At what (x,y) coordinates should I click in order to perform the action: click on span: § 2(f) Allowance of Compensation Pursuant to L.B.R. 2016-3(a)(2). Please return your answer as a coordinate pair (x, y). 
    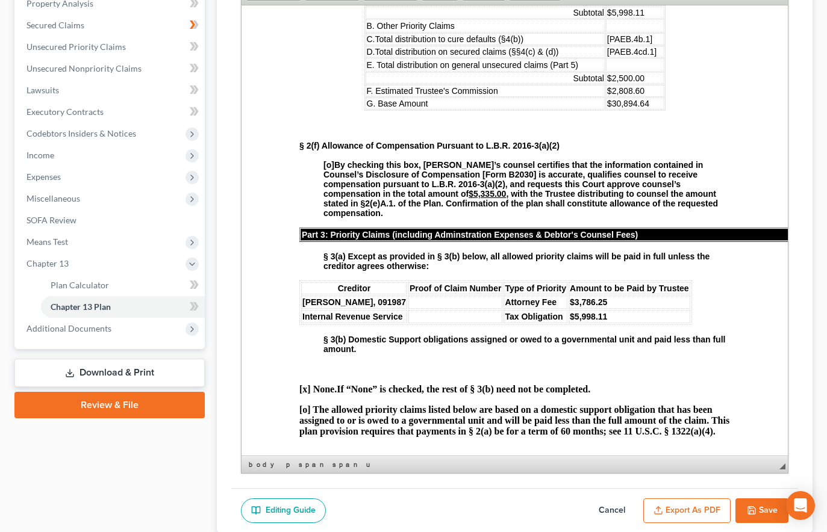
    Looking at the image, I should click on (188, 140).